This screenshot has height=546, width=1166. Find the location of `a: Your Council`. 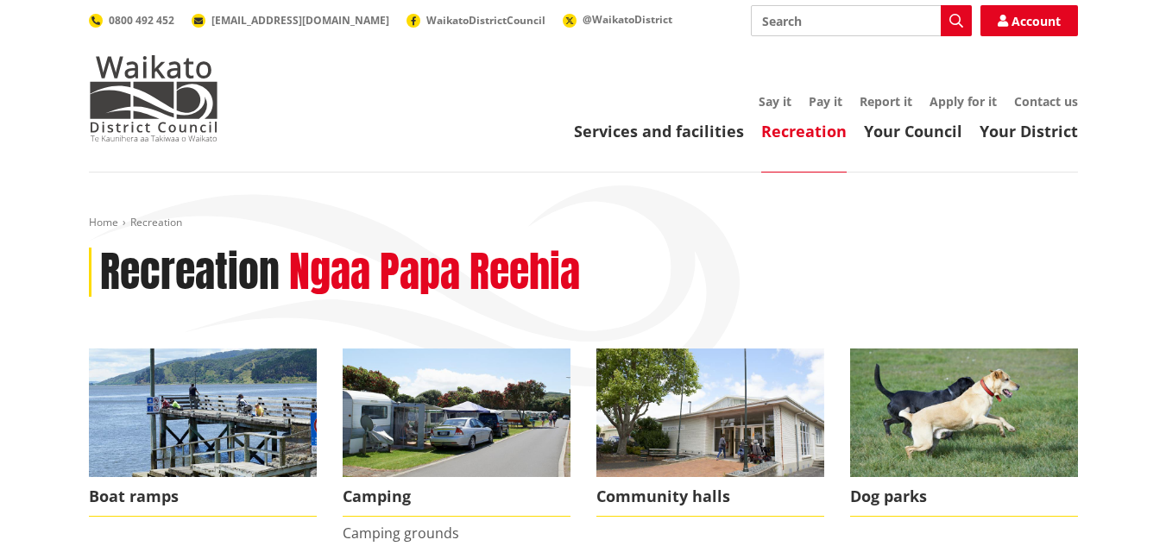

a: Your Council is located at coordinates (913, 131).